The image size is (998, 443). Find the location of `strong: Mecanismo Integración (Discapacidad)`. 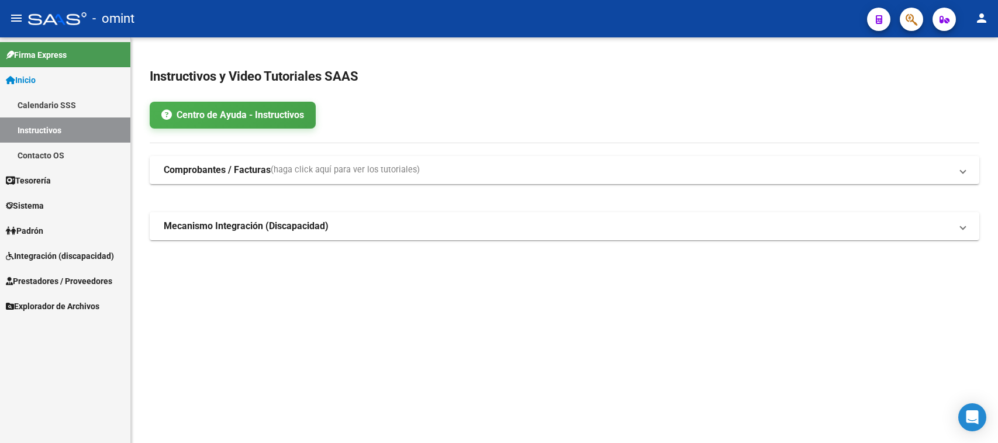

strong: Mecanismo Integración (Discapacidad) is located at coordinates (246, 226).